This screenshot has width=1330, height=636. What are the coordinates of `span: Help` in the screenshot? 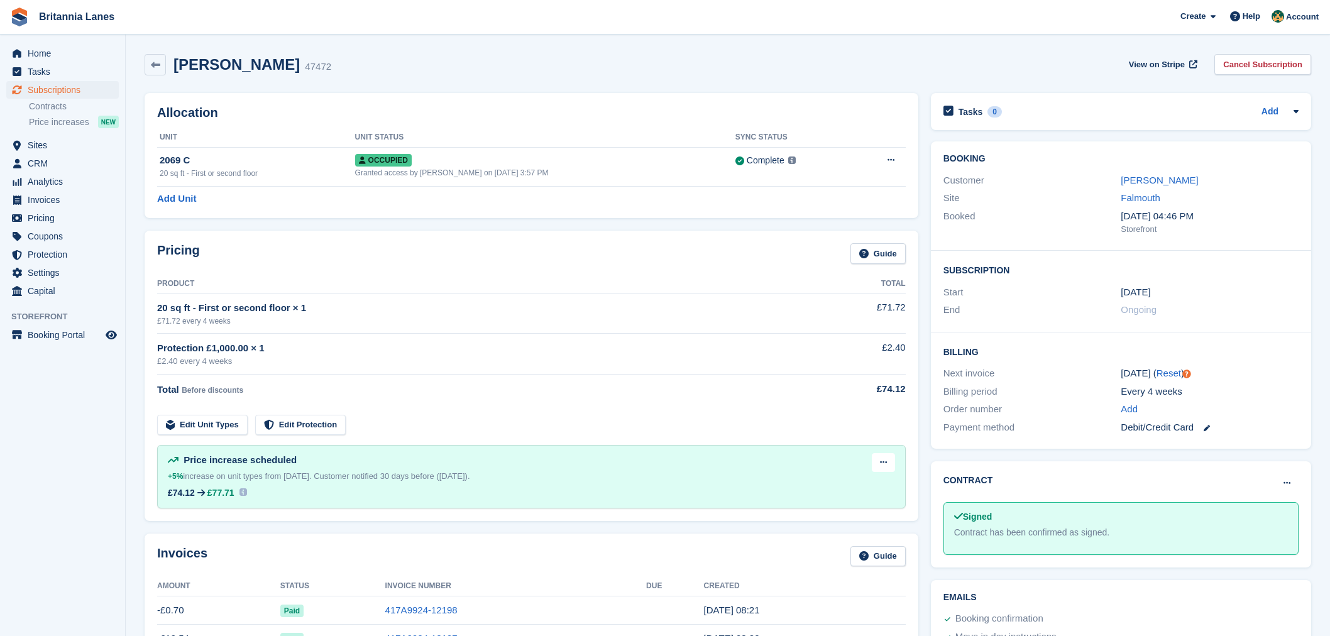 It's located at (1252, 16).